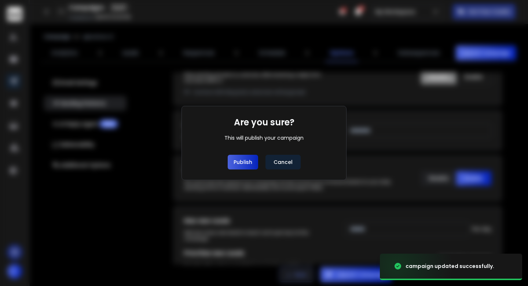 The image size is (528, 286). Describe the element at coordinates (264, 122) in the screenshot. I see `h1: Are you sure?` at that location.